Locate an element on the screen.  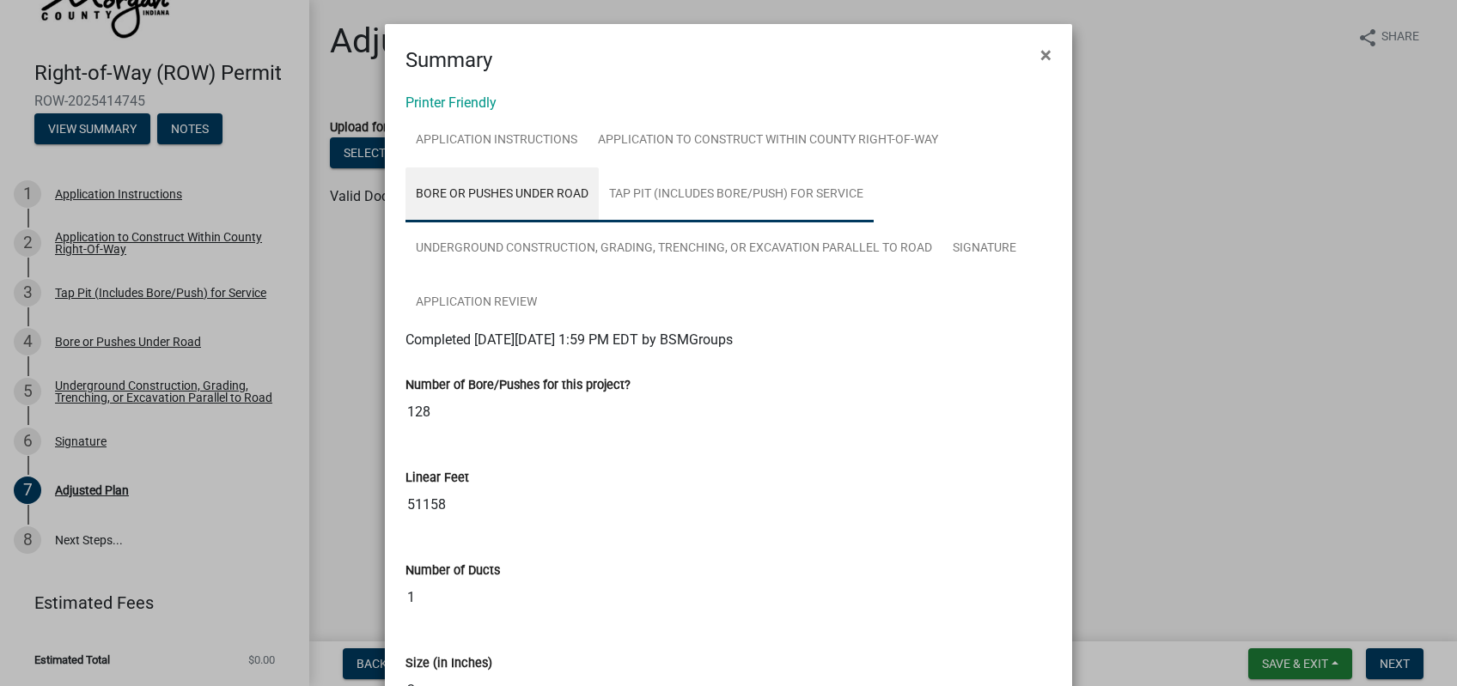
a: Tap Pit (Includes Bore/Push) for Service is located at coordinates (736, 195).